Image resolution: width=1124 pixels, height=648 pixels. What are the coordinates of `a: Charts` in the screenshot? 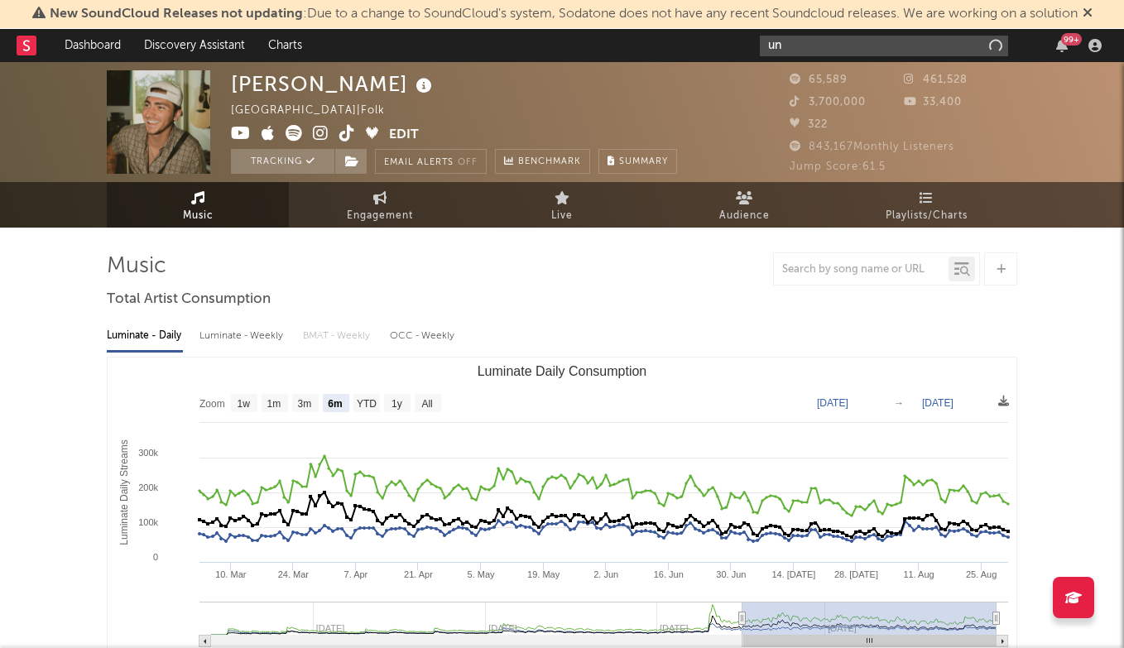 It's located at (285, 46).